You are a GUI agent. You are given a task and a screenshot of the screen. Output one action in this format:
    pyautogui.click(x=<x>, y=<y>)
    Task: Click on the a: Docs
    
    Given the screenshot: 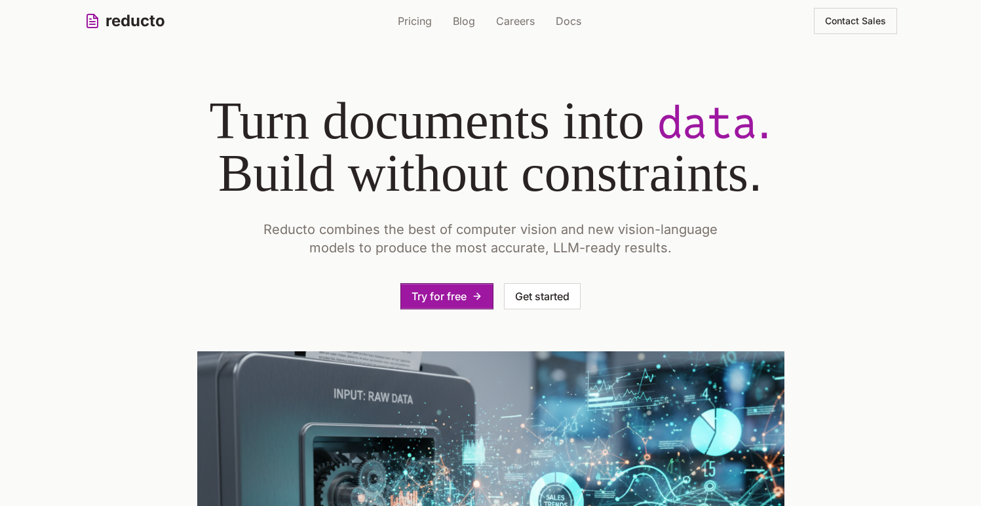 What is the action you would take?
    pyautogui.click(x=568, y=21)
    